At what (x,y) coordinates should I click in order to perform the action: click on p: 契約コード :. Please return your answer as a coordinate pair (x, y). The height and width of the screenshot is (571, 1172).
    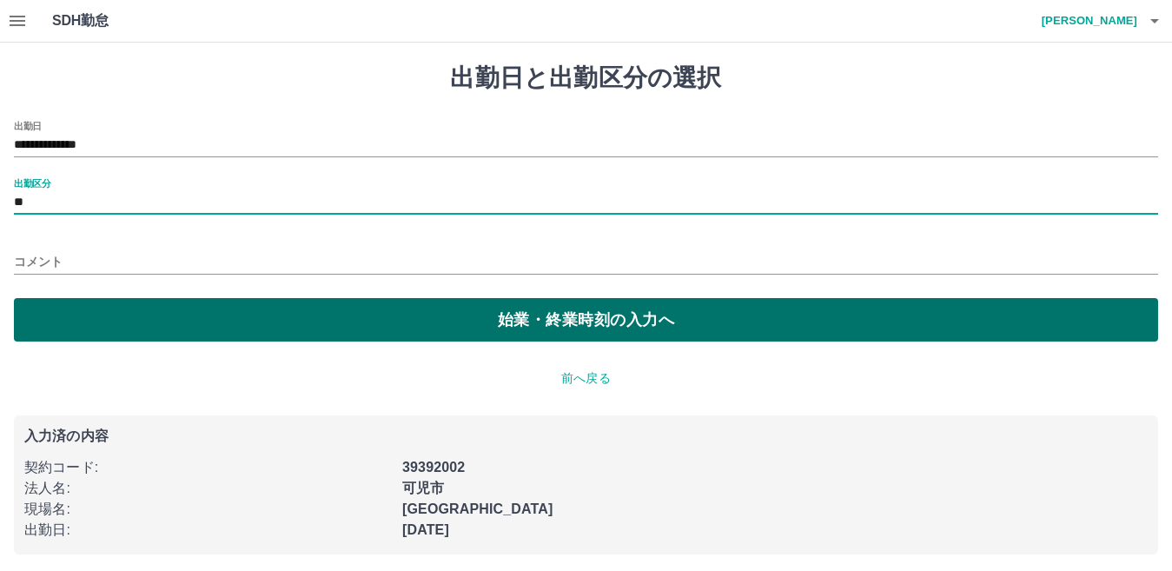
    Looking at the image, I should click on (208, 467).